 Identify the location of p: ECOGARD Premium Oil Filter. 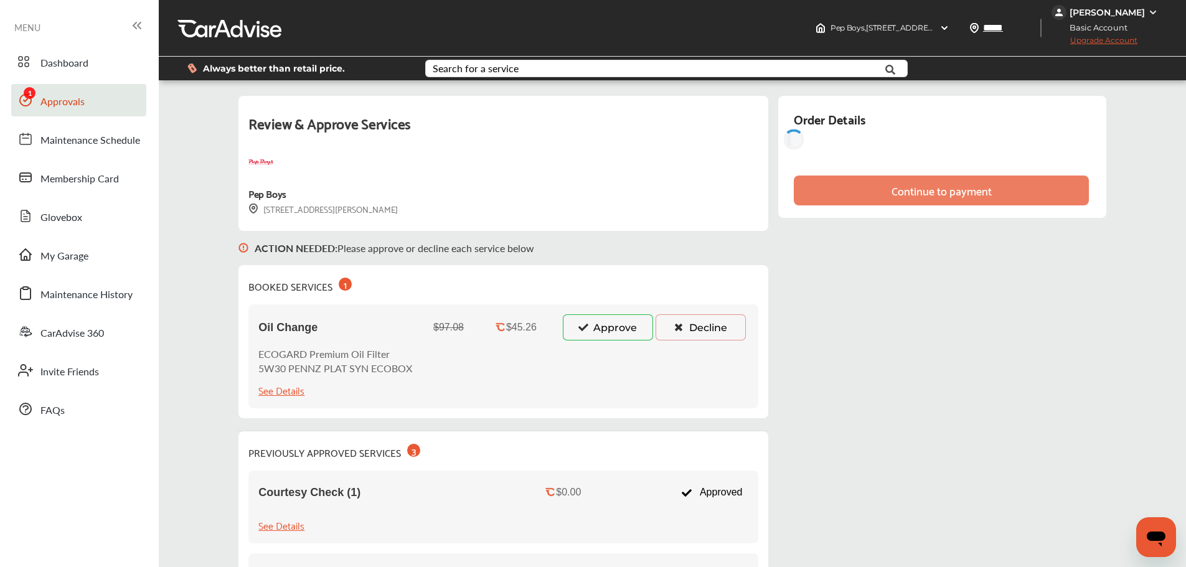
(335, 354).